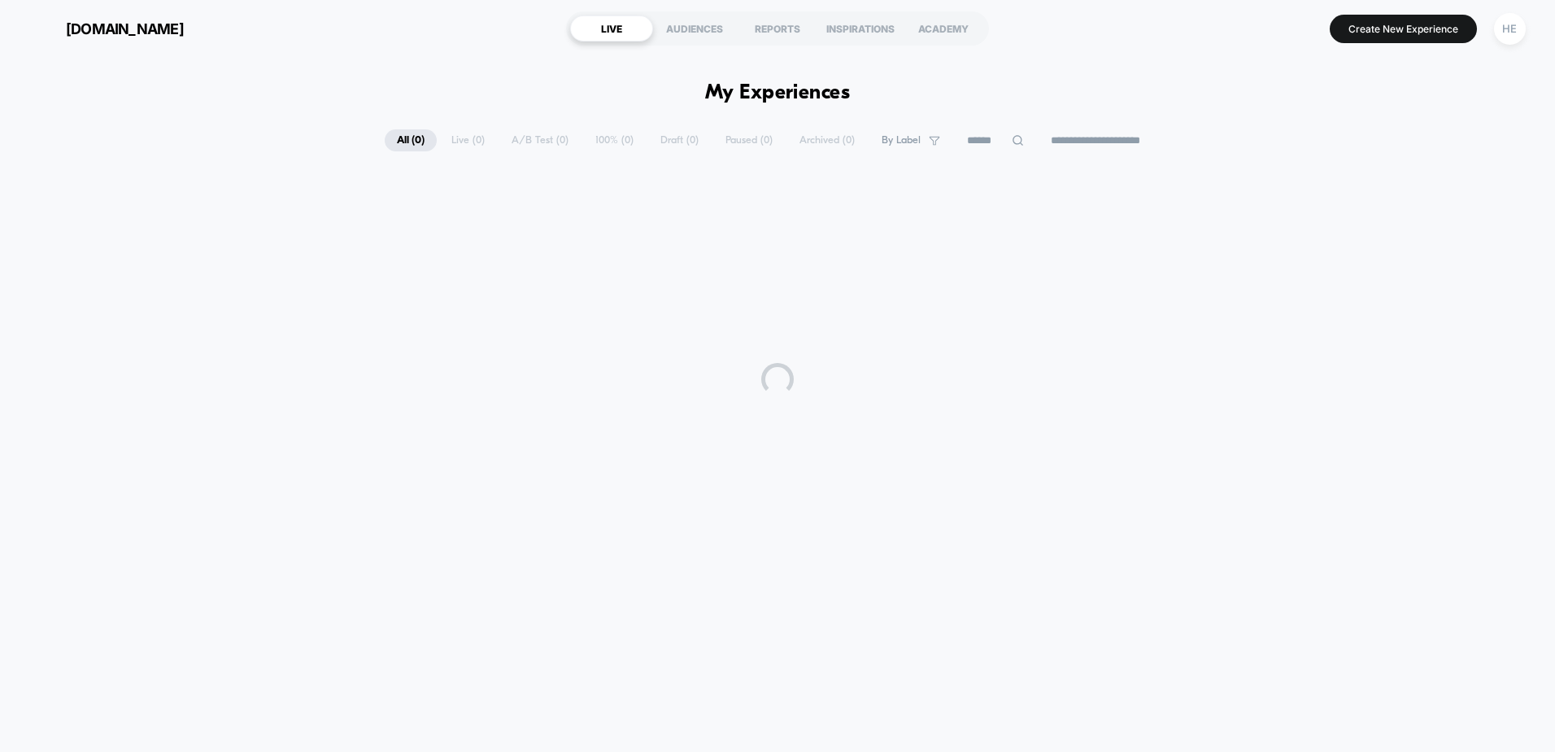 Image resolution: width=1555 pixels, height=752 pixels. I want to click on button: HE, so click(1510, 28).